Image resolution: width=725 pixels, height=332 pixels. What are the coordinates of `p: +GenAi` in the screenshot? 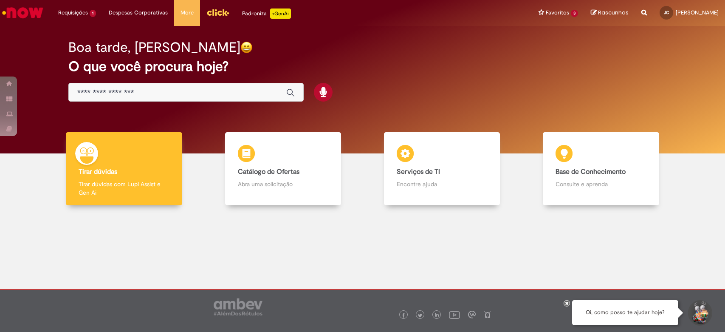 It's located at (280, 14).